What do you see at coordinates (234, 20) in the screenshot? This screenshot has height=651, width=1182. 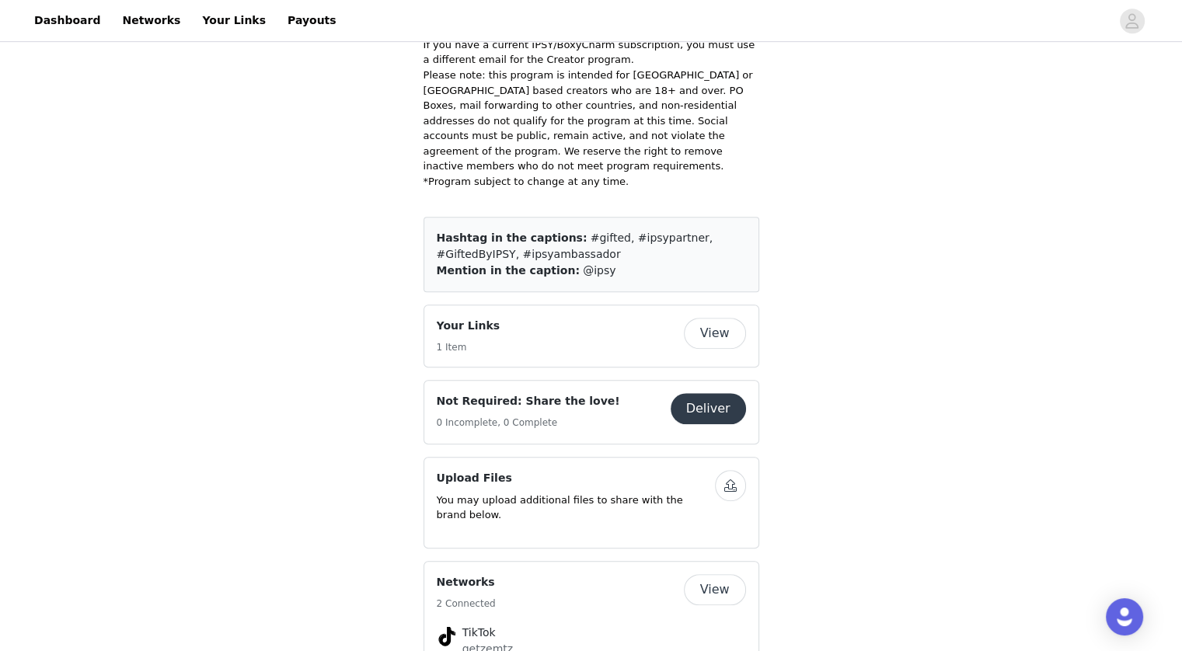 I see `a: Your Links` at bounding box center [234, 20].